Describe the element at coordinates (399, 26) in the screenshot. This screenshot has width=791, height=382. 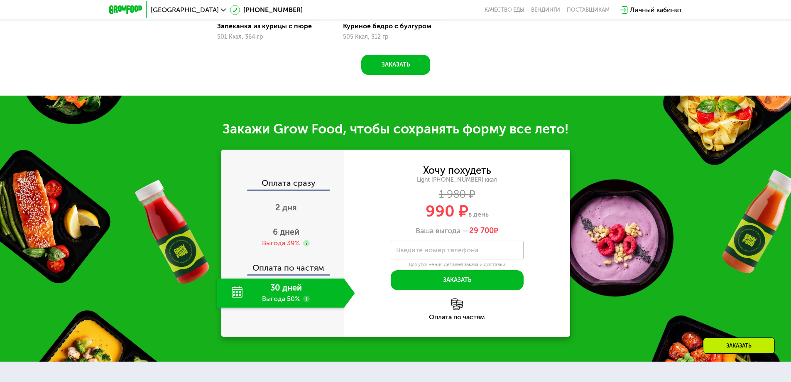
I see `div: Куриное бедро с булгуром` at that location.